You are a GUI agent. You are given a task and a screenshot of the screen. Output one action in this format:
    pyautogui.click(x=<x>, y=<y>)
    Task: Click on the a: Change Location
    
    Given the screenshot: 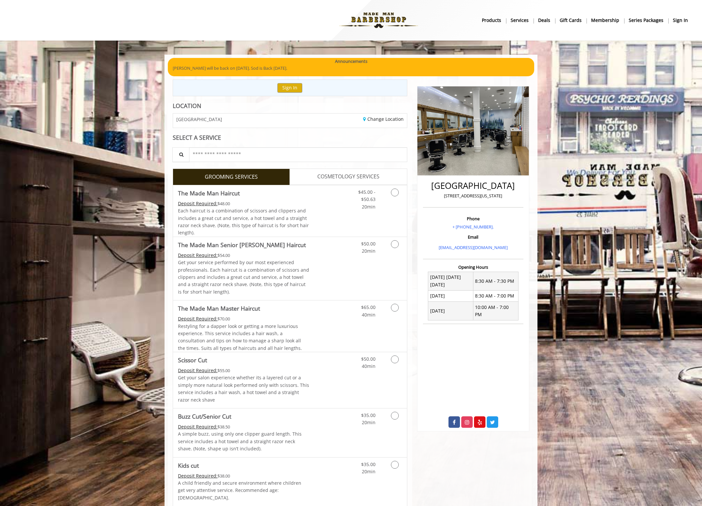 What is the action you would take?
    pyautogui.click(x=383, y=119)
    